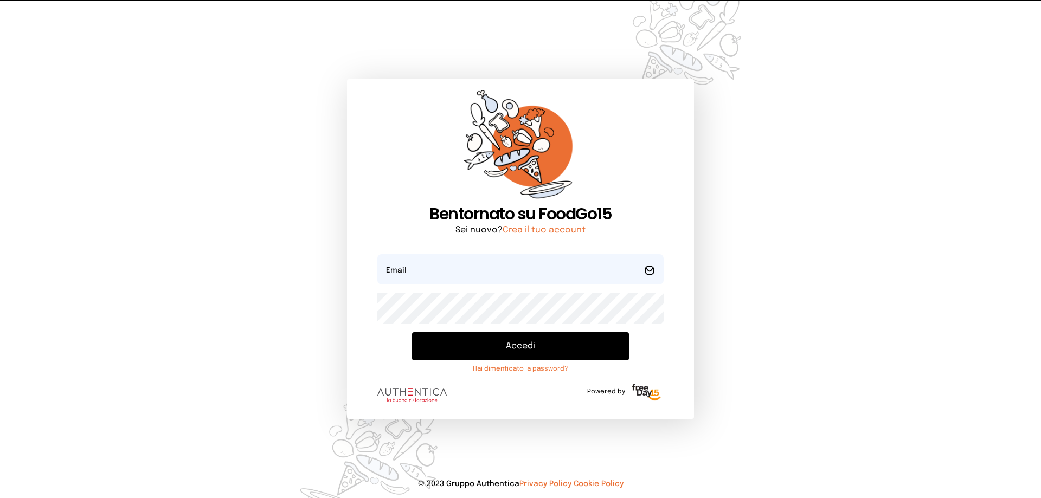 This screenshot has height=498, width=1041. Describe the element at coordinates (520, 147) in the screenshot. I see `img: sticker-orange.65babaf.png` at that location.